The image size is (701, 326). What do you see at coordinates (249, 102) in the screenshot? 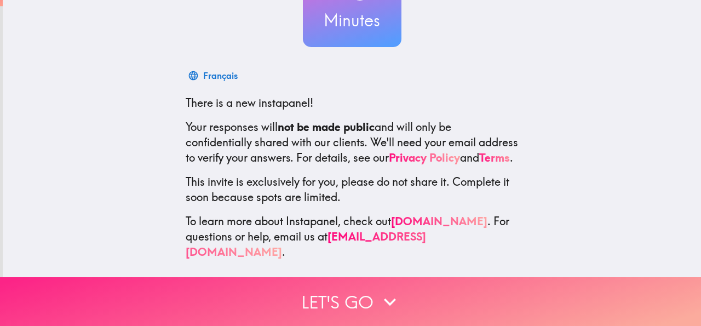
I see `span: There is a new instapanel!` at bounding box center [249, 102].